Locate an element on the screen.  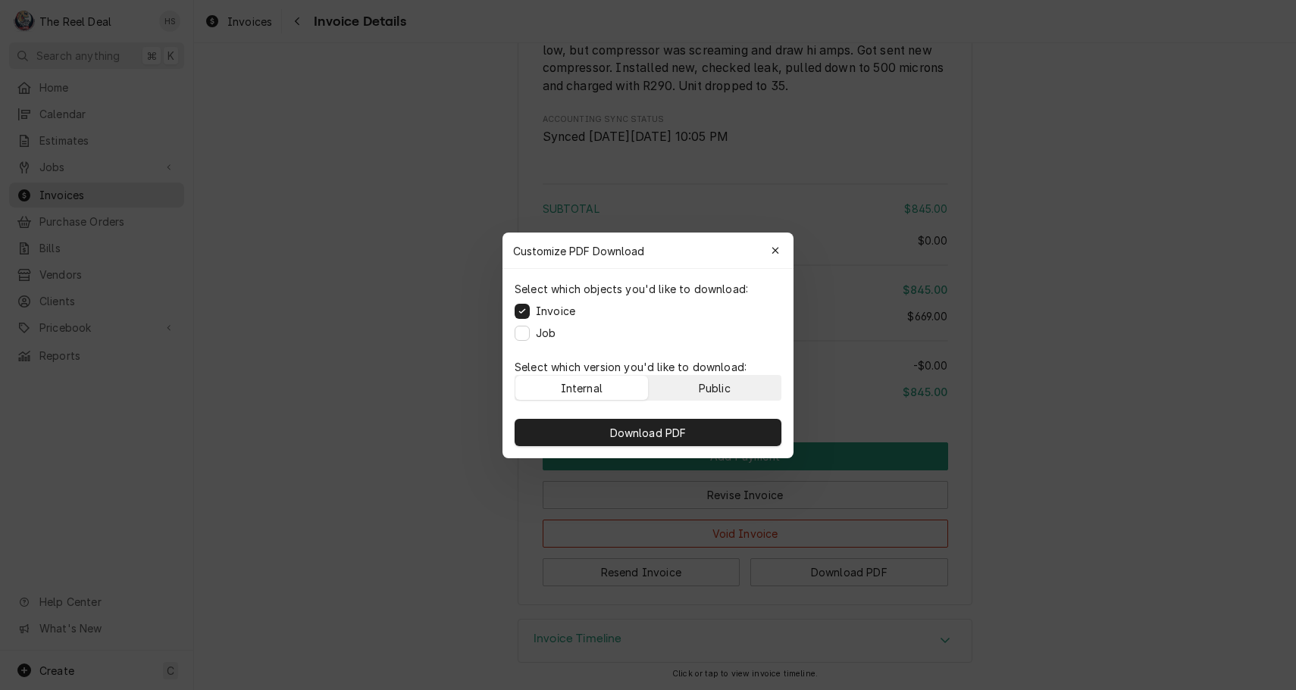
label: Job is located at coordinates (546, 333).